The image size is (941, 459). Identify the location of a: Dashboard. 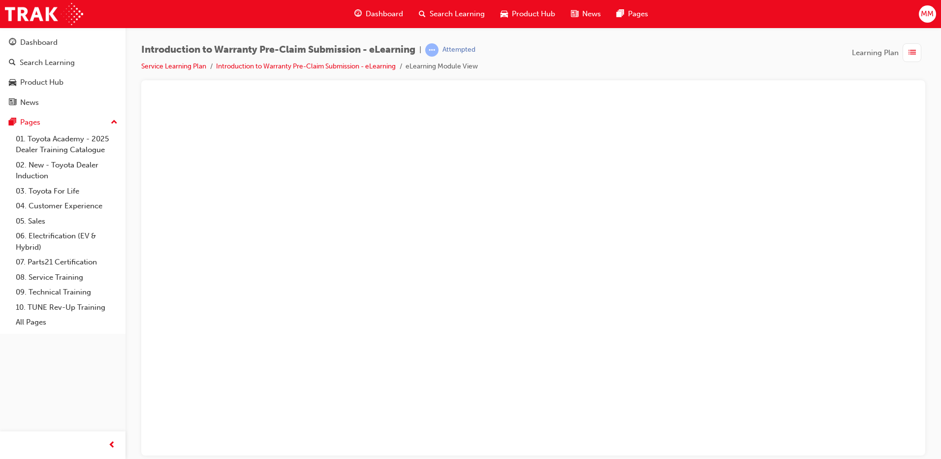
(62, 42).